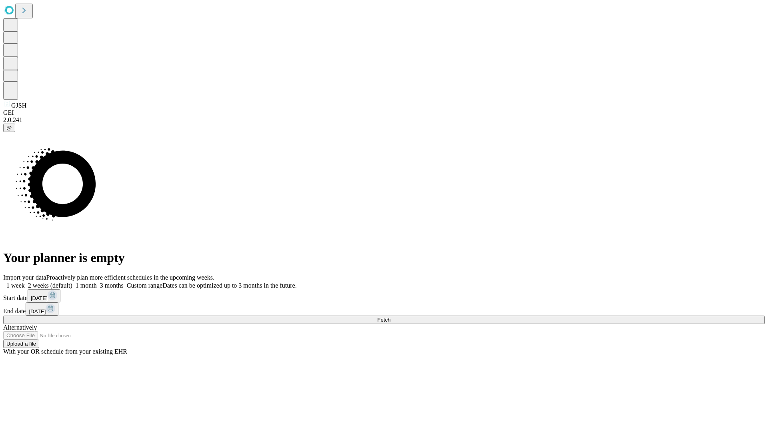  Describe the element at coordinates (50, 285) in the screenshot. I see `span: 2 weeks (default)` at that location.